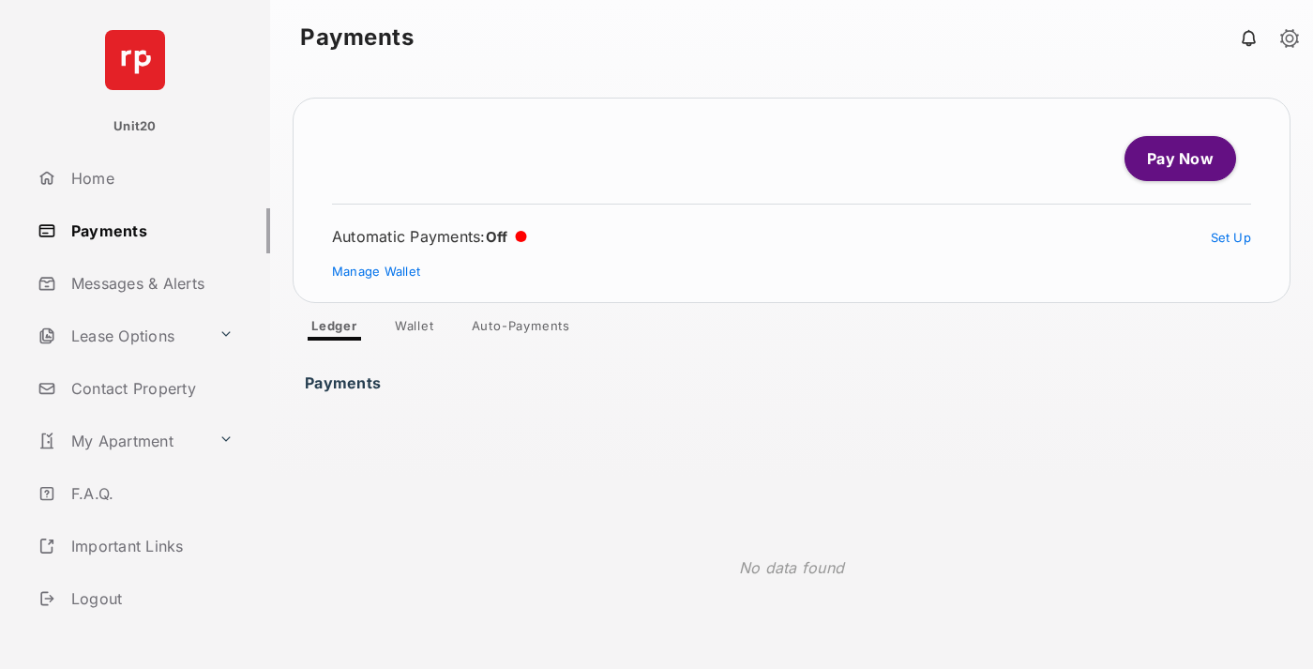 This screenshot has width=1313, height=669. What do you see at coordinates (150, 283) in the screenshot?
I see `a: Messages & Alerts` at bounding box center [150, 283].